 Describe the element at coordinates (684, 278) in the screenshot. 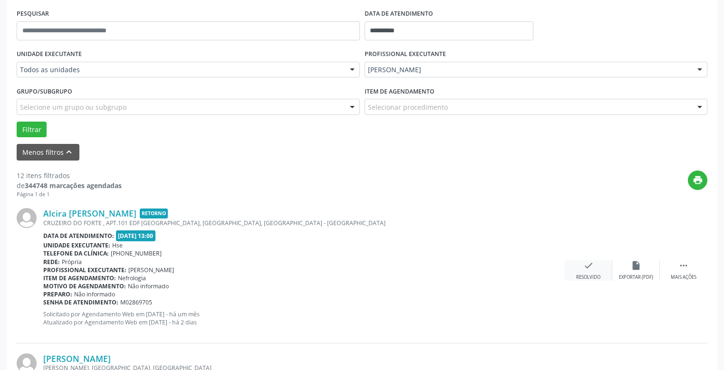

I see `div: Mais ações` at that location.